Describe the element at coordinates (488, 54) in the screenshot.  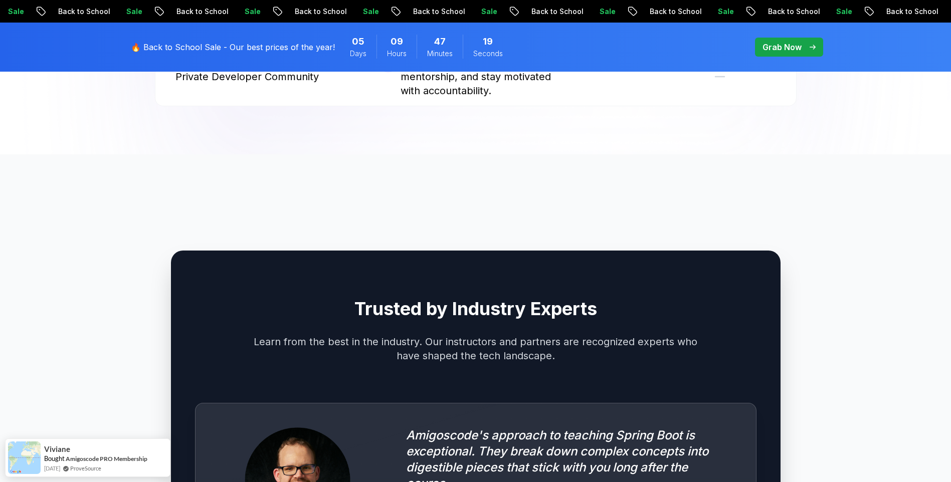
I see `span: Seconds` at that location.